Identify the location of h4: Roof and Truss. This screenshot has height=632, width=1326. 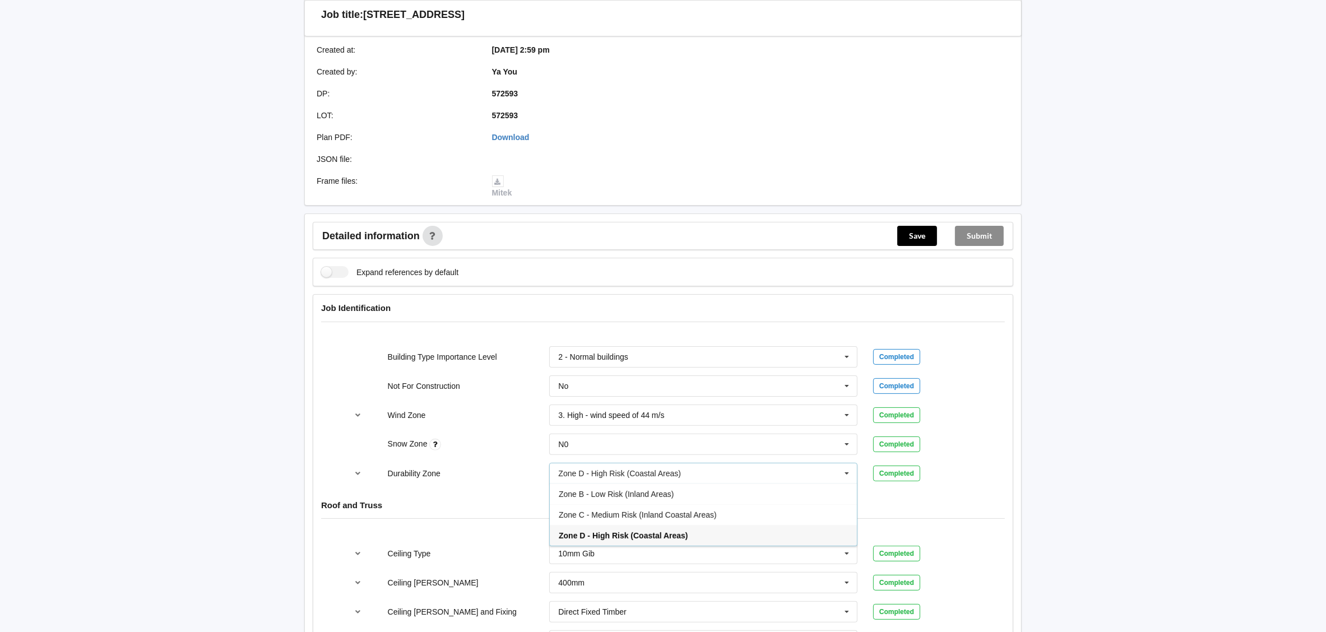
(663, 505).